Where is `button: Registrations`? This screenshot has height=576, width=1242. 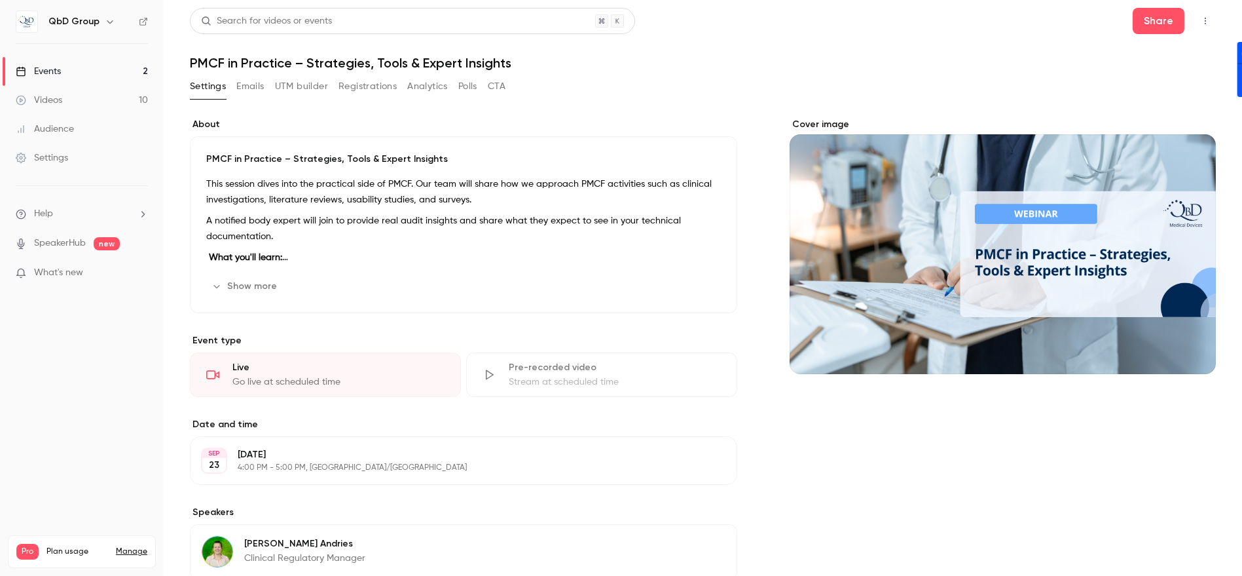 button: Registrations is located at coordinates (367, 86).